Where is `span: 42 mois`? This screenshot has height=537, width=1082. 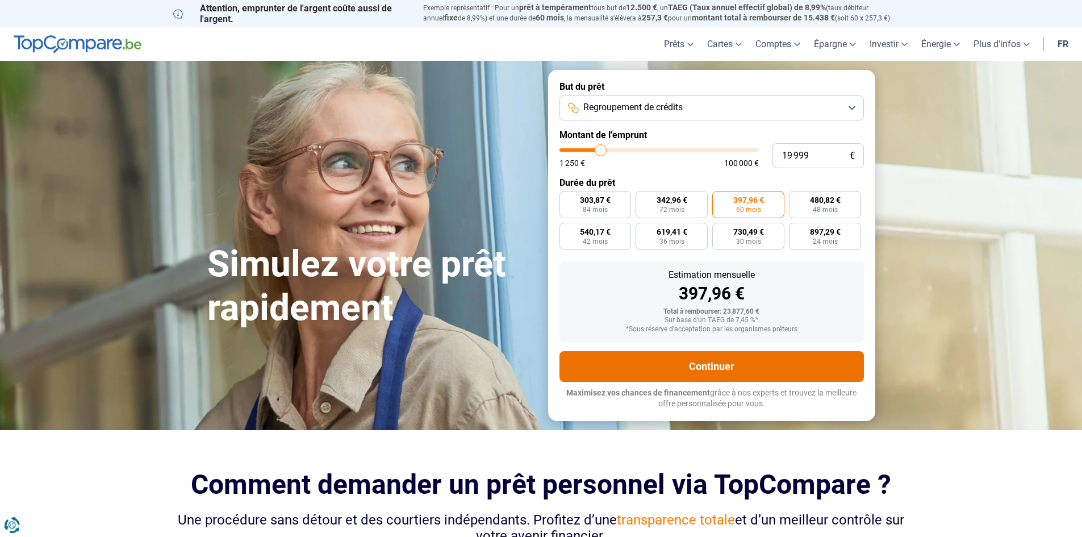 span: 42 mois is located at coordinates (595, 241).